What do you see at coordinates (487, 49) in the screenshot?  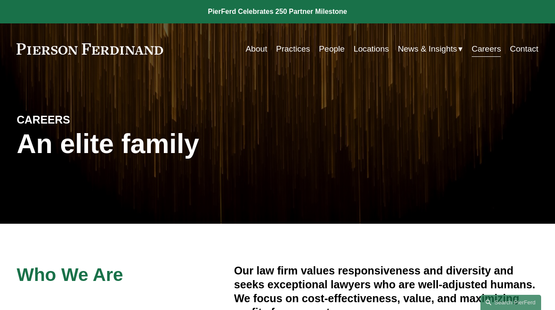 I see `a: Careers` at bounding box center [487, 49].